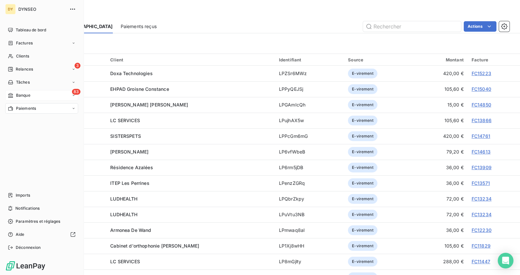 This screenshot has width=520, height=275. I want to click on a: Factures, so click(42, 43).